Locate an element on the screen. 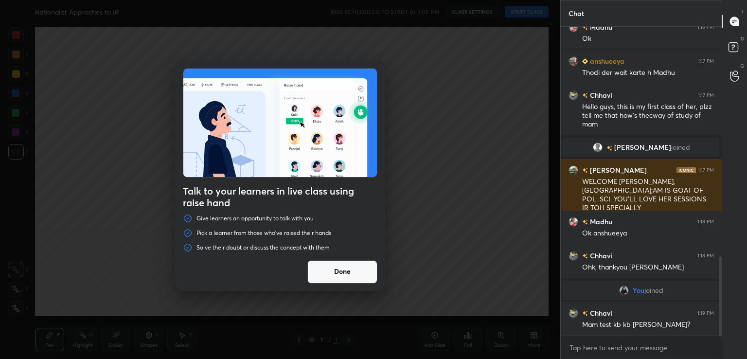 Image resolution: width=747 pixels, height=359 pixels. div: Ok anshueeya is located at coordinates (648, 233).